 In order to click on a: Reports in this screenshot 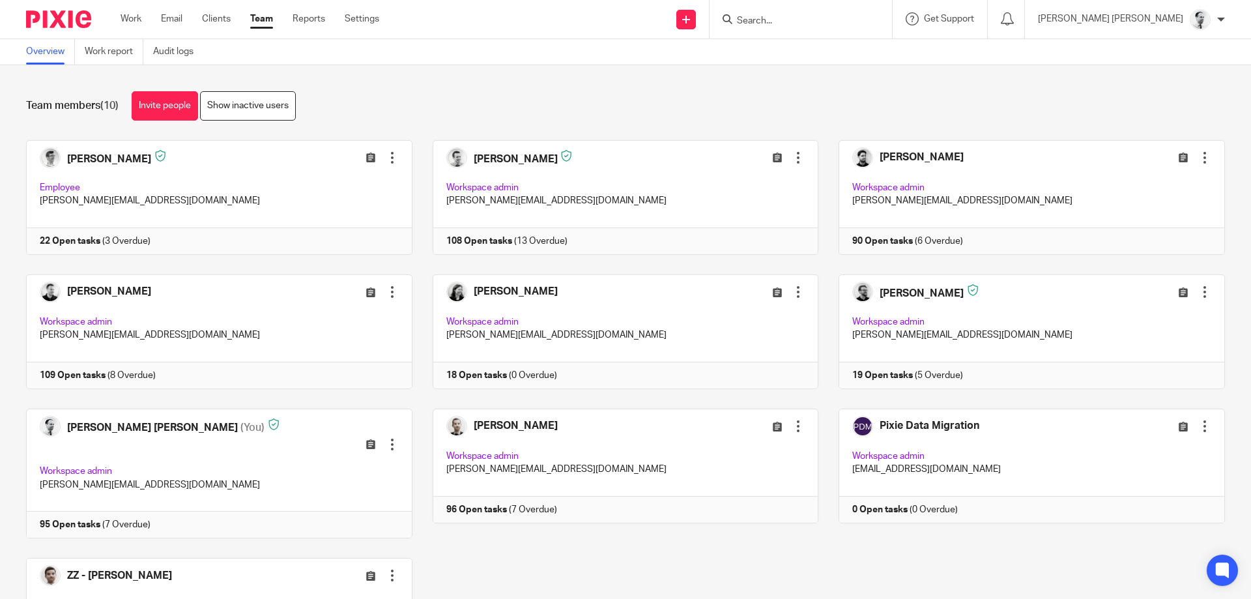, I will do `click(309, 19)`.